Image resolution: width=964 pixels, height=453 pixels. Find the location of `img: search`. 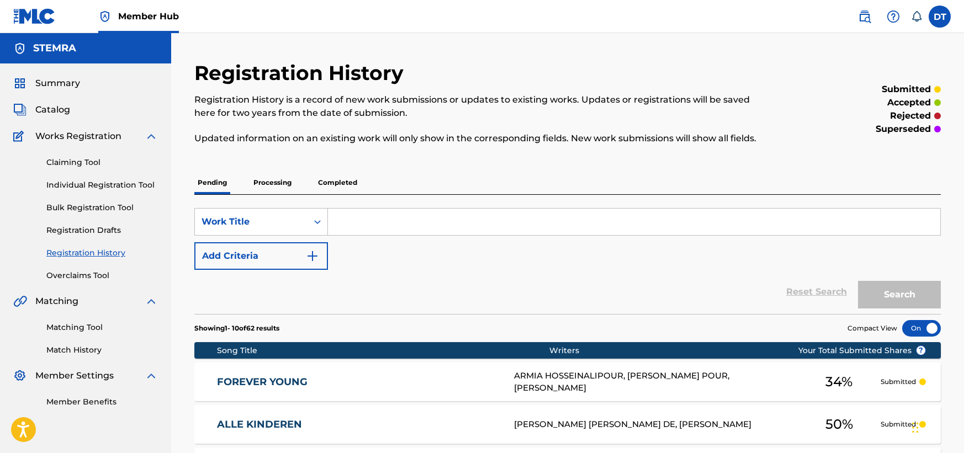

img: search is located at coordinates (865, 17).